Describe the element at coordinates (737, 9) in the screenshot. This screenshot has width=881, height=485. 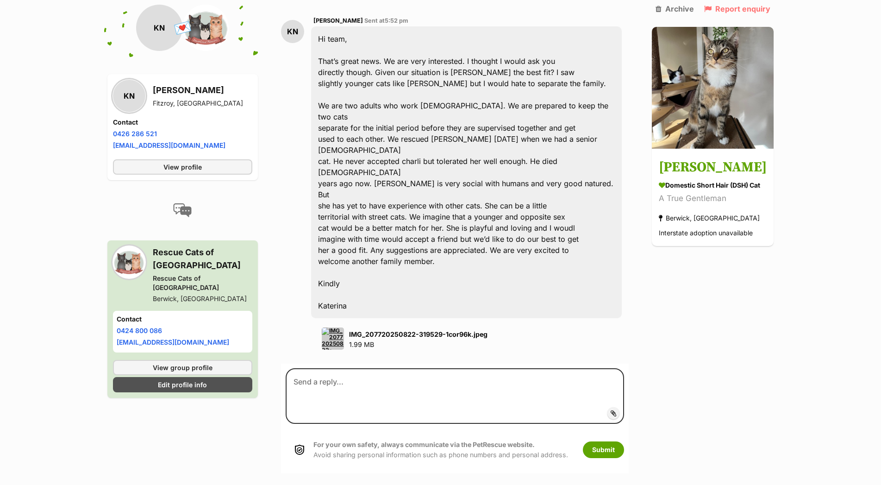
I see `a: Report enquiry` at that location.